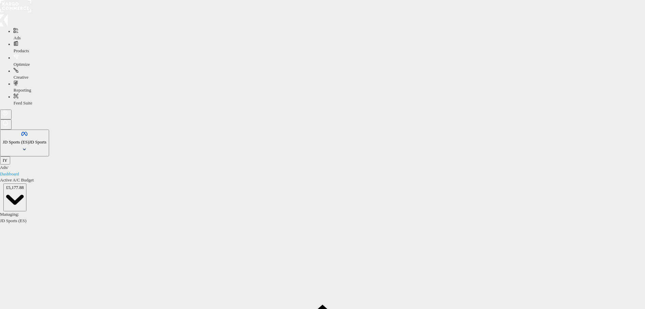 The image size is (645, 309). What do you see at coordinates (22, 64) in the screenshot?
I see `span: Optimize` at bounding box center [22, 64].